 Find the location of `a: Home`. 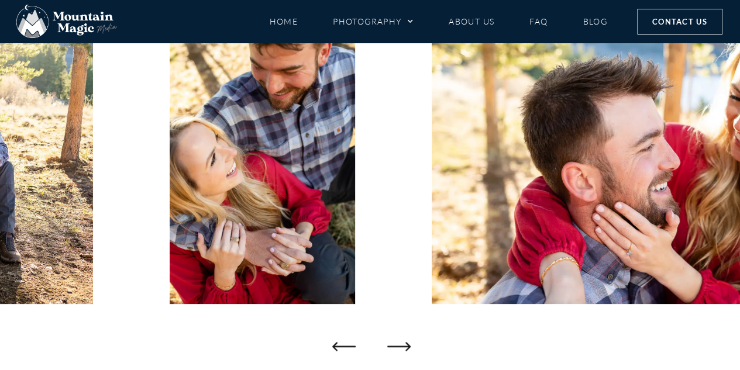

a: Home is located at coordinates (284, 21).